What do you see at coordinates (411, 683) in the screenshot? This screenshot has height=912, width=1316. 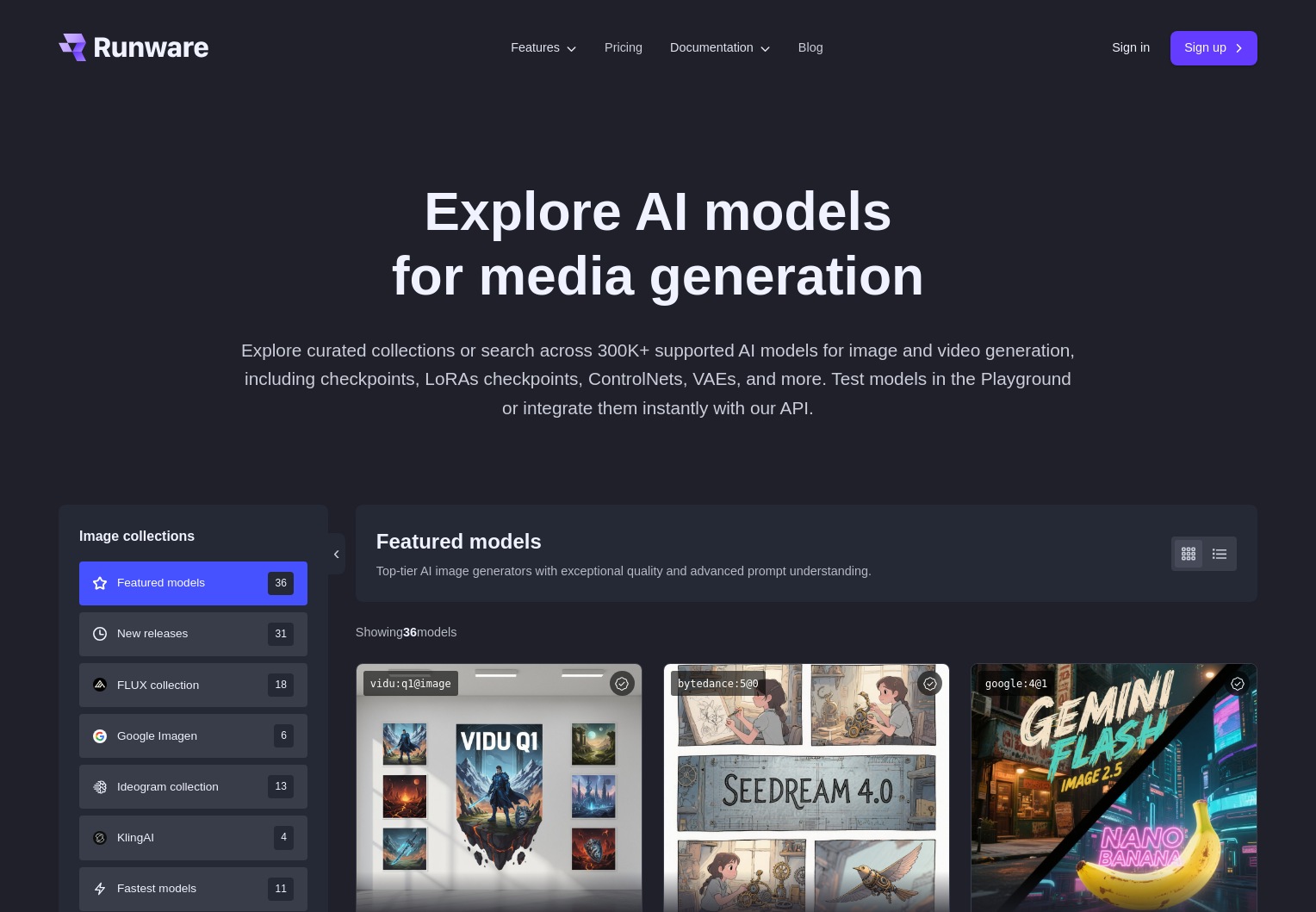 I see `code: vidu:q1@image` at bounding box center [411, 683].